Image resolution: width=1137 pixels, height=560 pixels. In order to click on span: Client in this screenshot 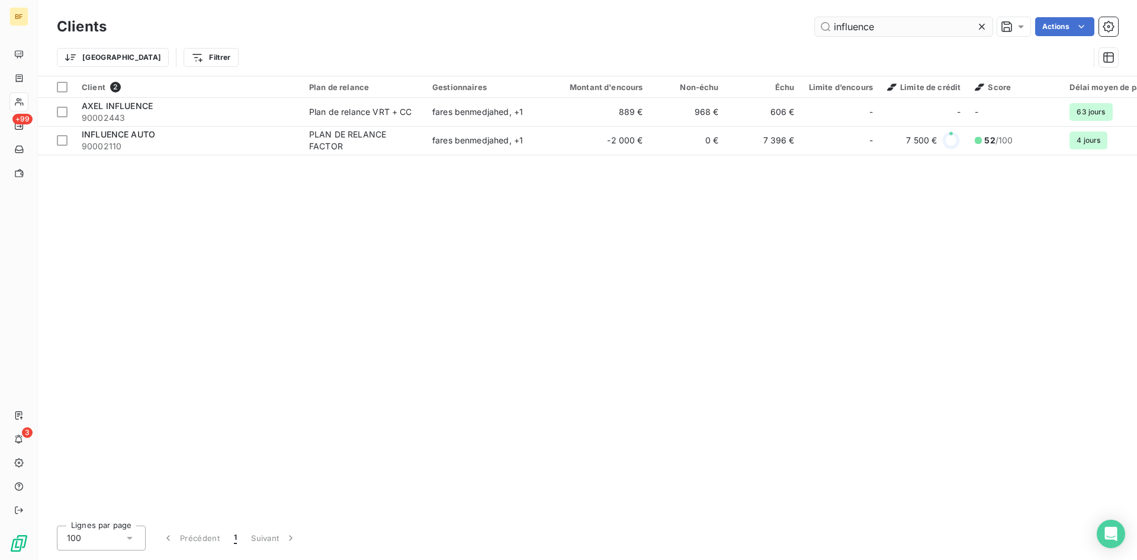, I will do `click(94, 87)`.